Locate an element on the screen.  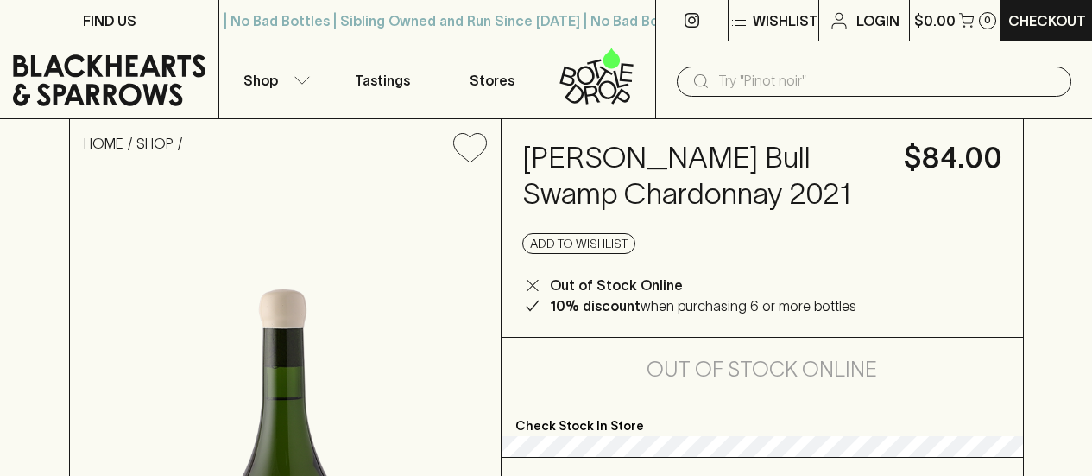
p: 0 is located at coordinates (988, 20).